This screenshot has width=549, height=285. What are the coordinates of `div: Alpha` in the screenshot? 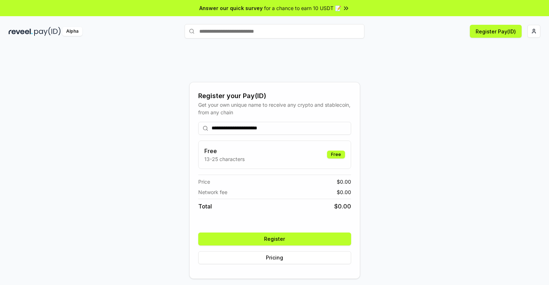 It's located at (72, 31).